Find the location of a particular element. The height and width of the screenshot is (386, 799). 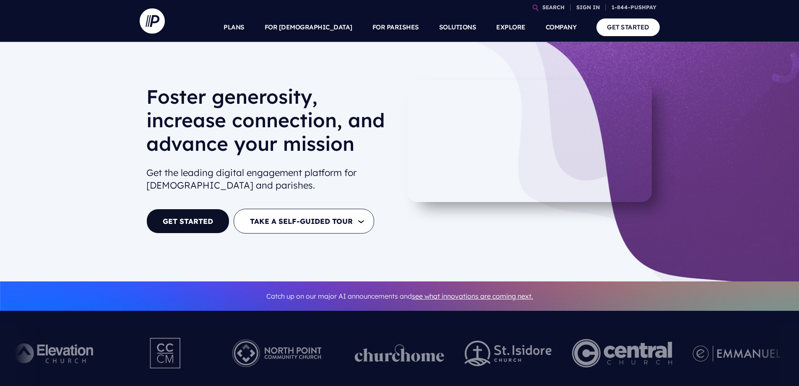

a: SOLUTIONS is located at coordinates (458, 27).